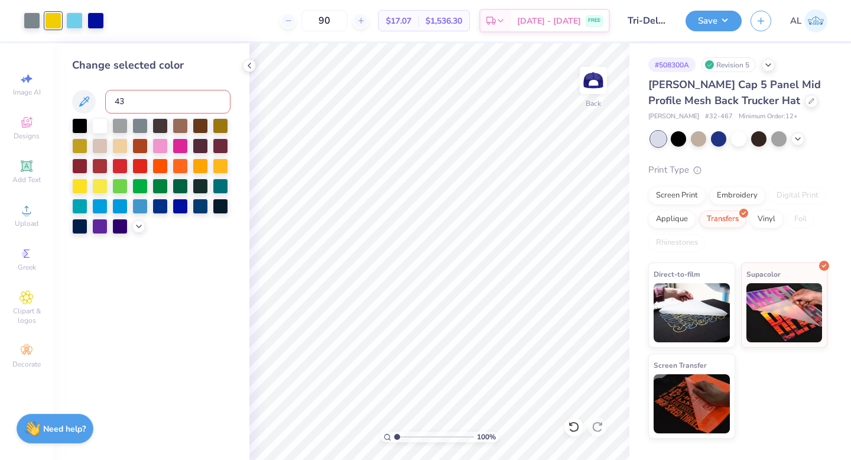  I want to click on span: Image AI, so click(27, 92).